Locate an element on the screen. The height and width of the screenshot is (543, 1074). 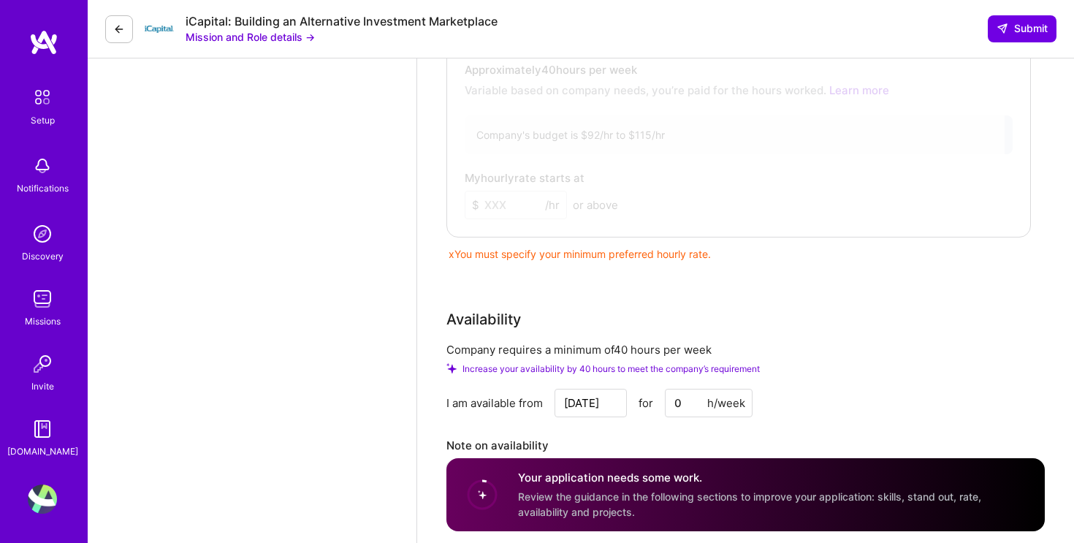
div: for is located at coordinates (646, 403).